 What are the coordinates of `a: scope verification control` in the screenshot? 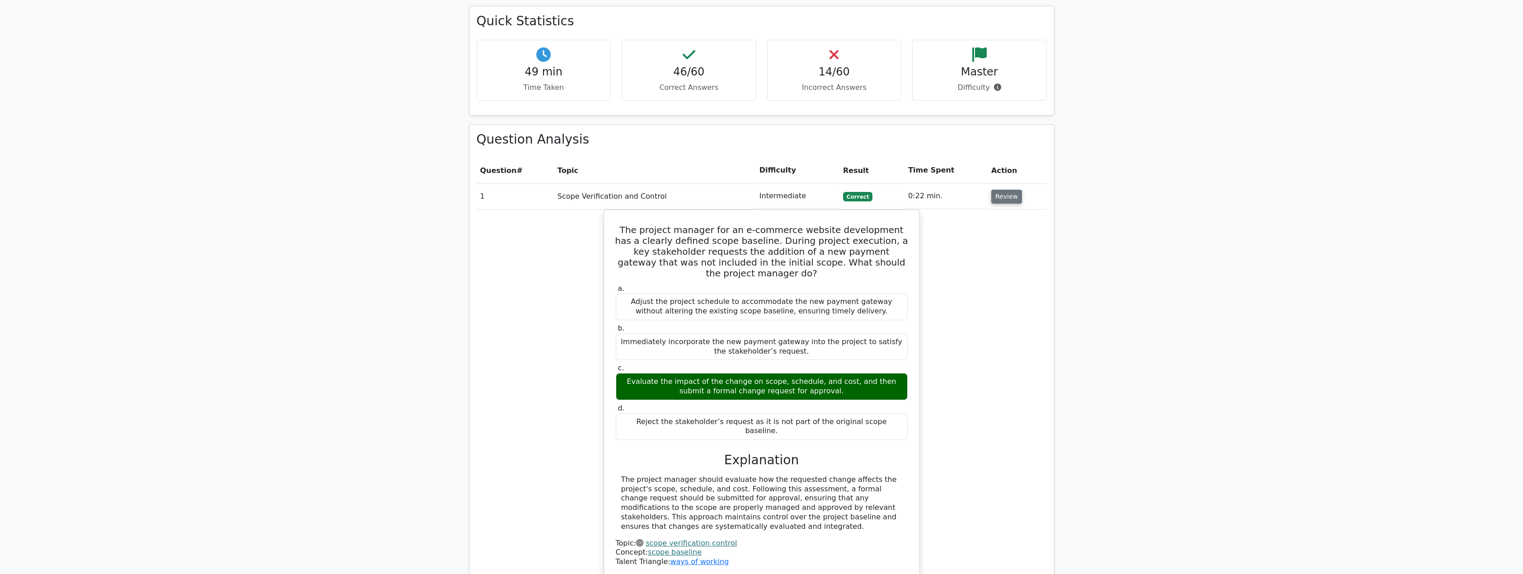 It's located at (691, 543).